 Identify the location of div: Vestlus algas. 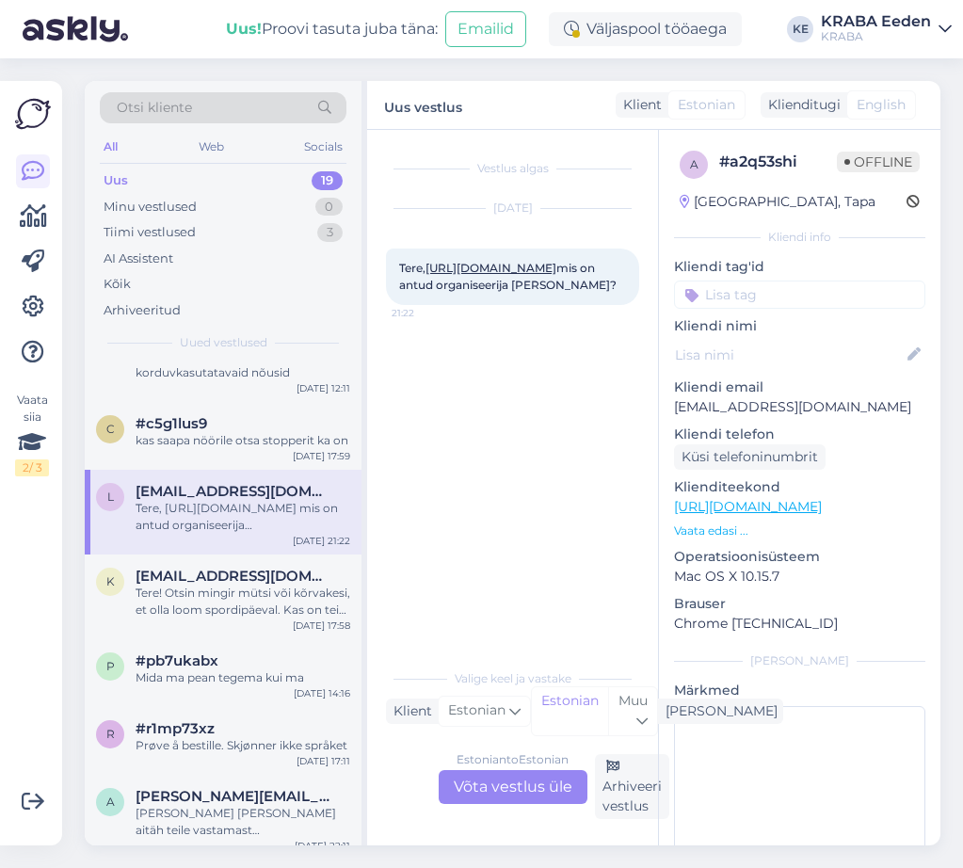
(512, 169).